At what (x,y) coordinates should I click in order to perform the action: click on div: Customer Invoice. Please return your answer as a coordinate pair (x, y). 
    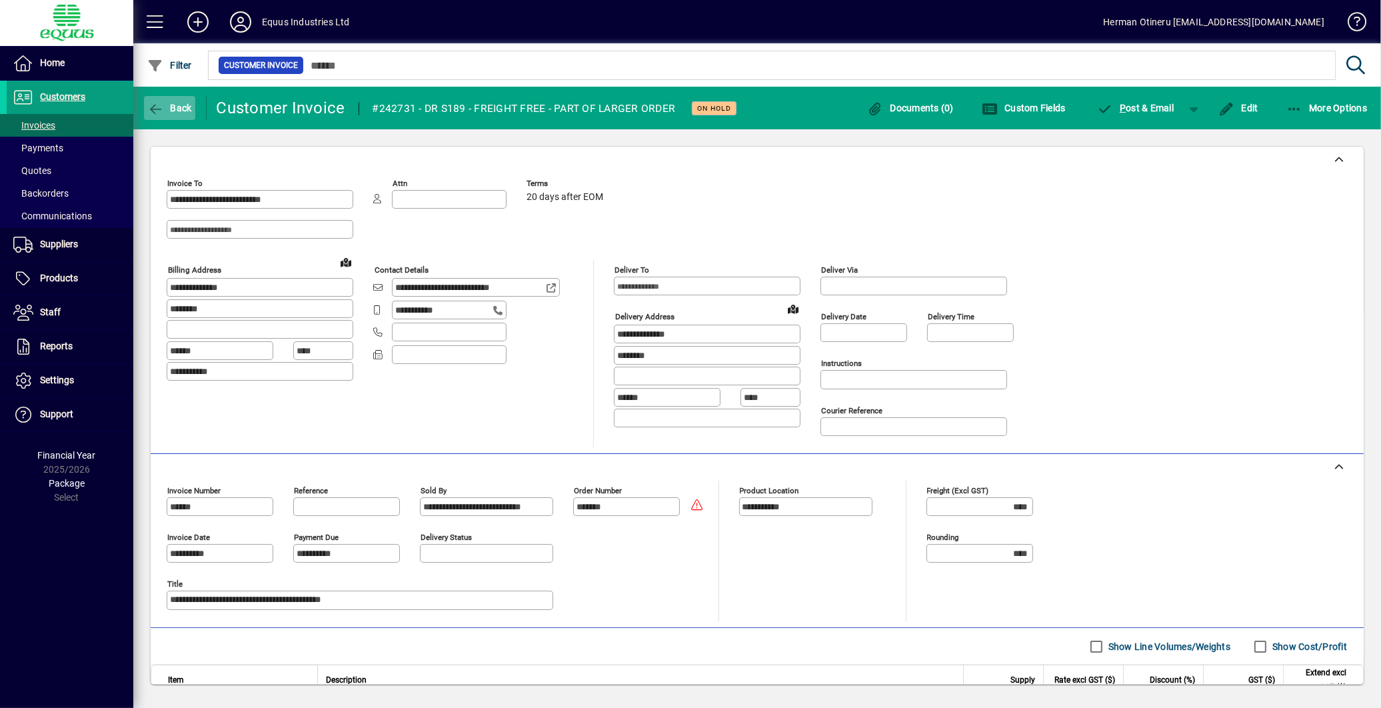
    Looking at the image, I should click on (281, 108).